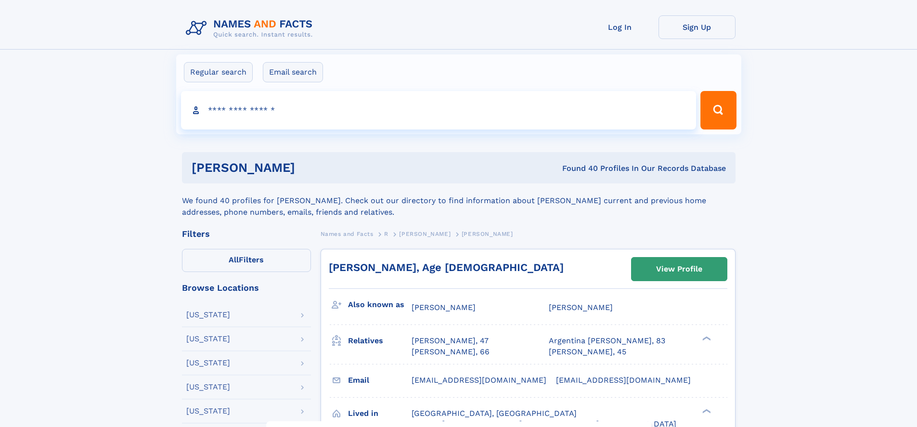  Describe the element at coordinates (246, 260) in the screenshot. I see `label: Filters` at that location.